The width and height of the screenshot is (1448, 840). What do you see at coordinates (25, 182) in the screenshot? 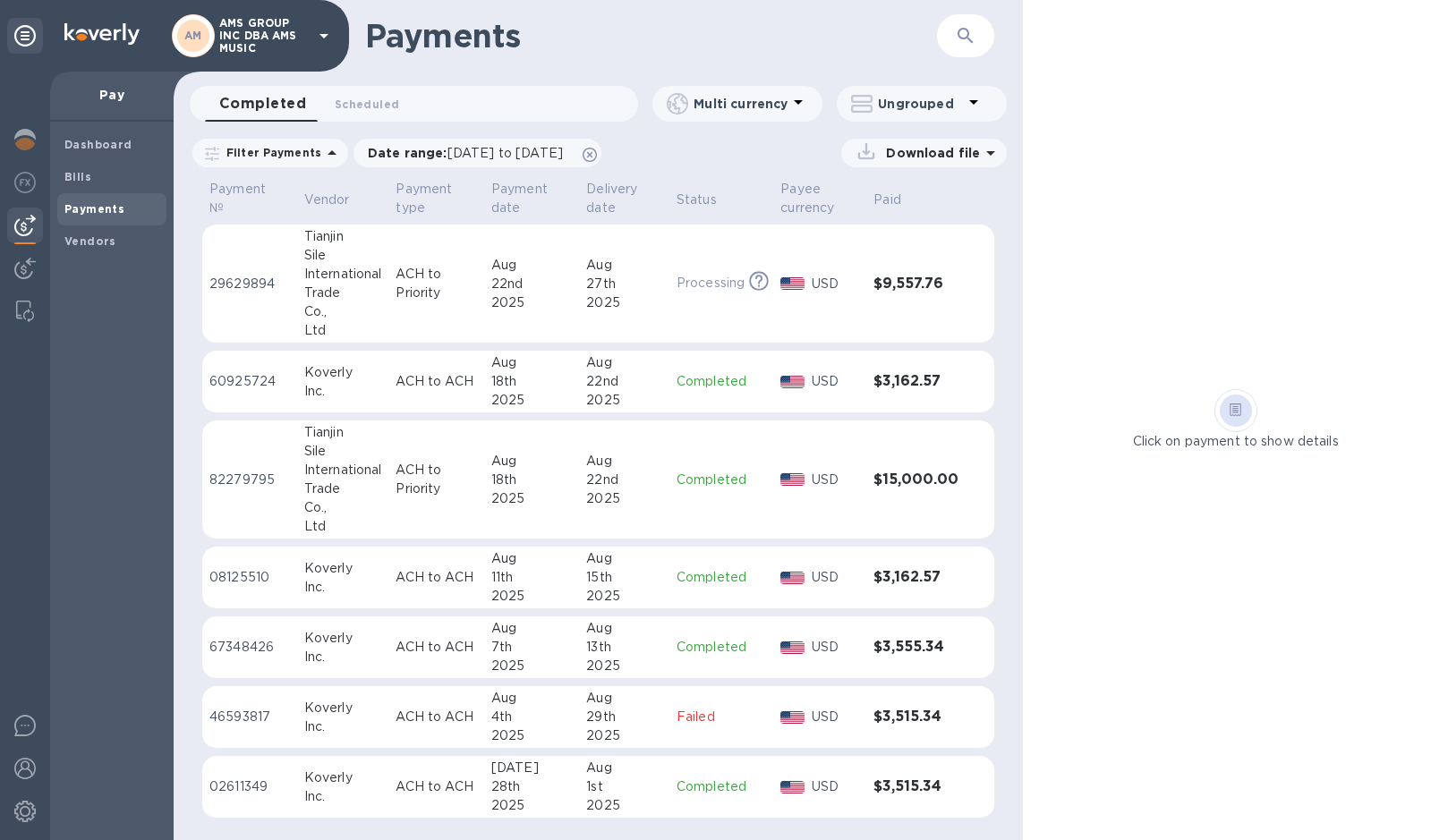
I see `img: Foreign exchange` at bounding box center [25, 182].